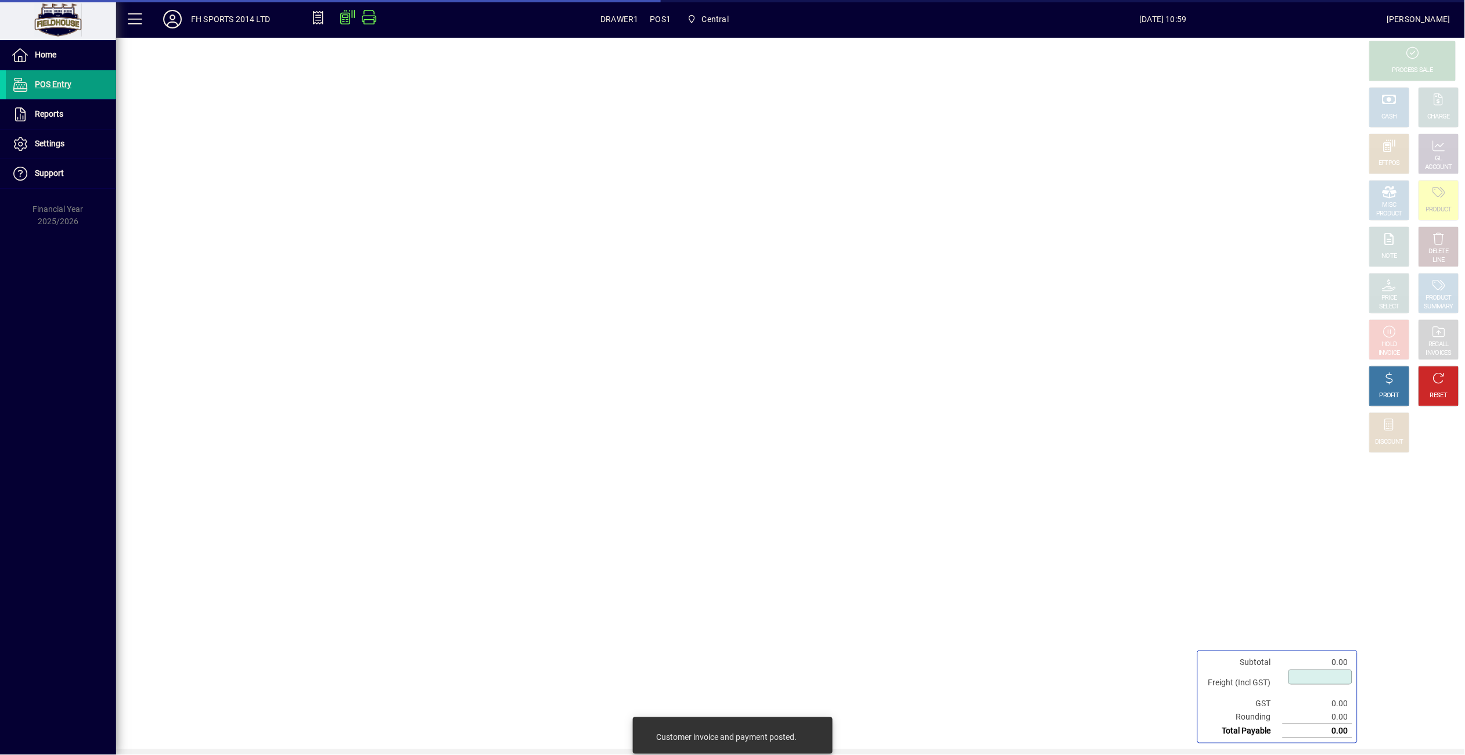 The width and height of the screenshot is (1465, 755). What do you see at coordinates (49, 173) in the screenshot?
I see `span: Support` at bounding box center [49, 173].